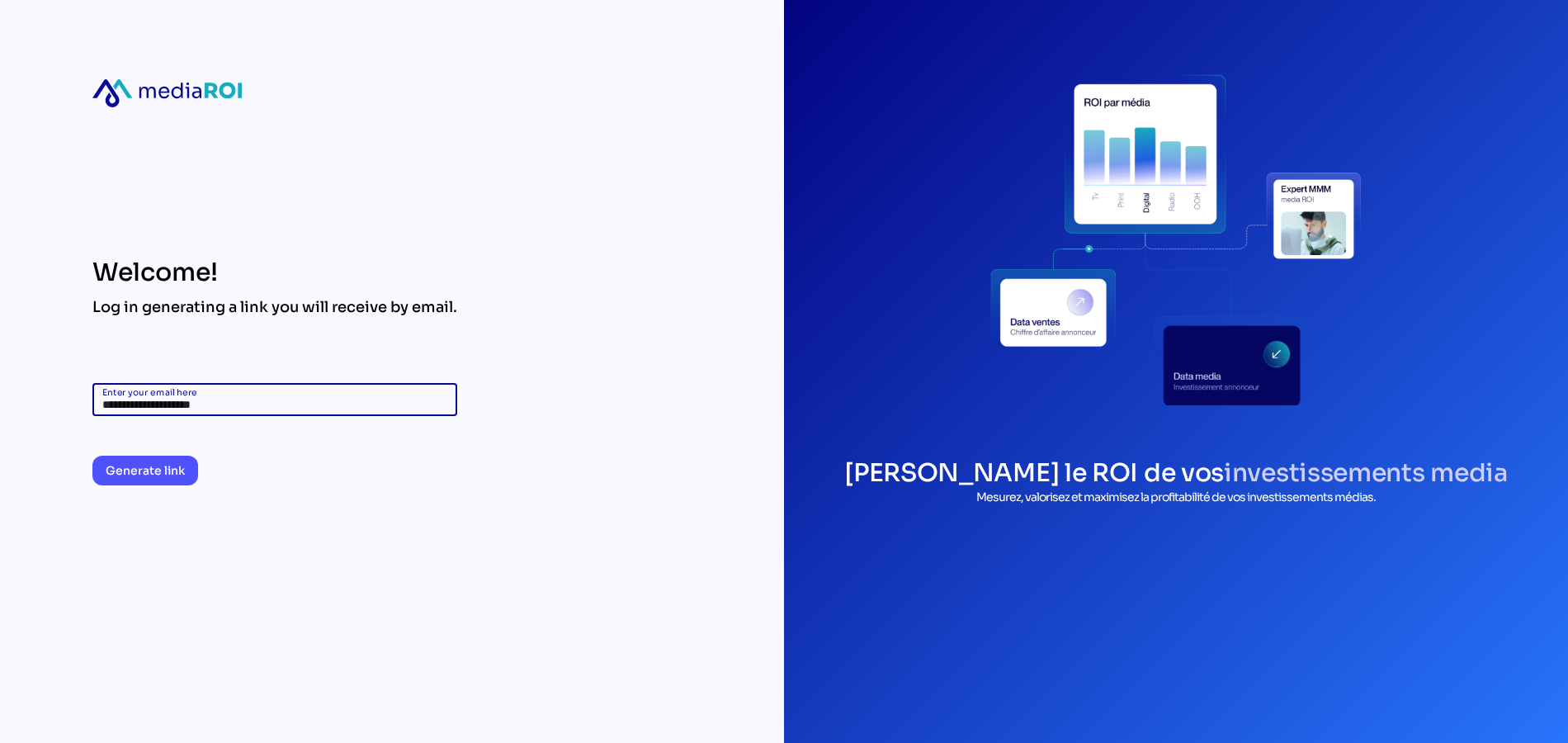 The width and height of the screenshot is (1568, 743). Describe the element at coordinates (167, 93) in the screenshot. I see `div: mediaroi` at that location.